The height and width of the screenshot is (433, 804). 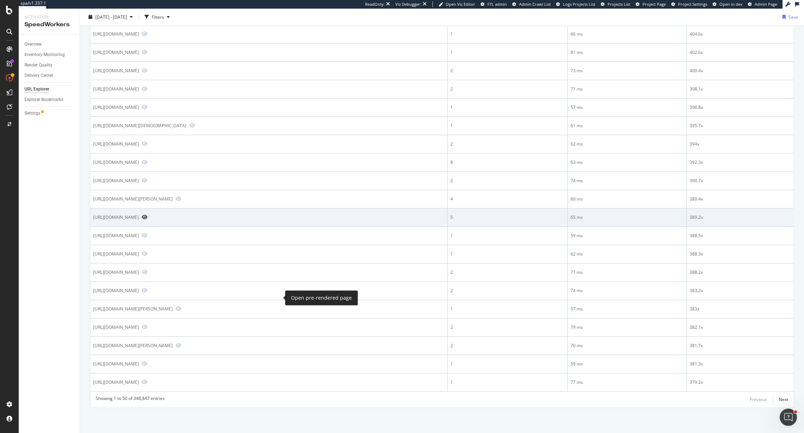 I want to click on a: Preview https://www.alexandermcqueen.com/zh-gb/zh-gb/ca/men-new-in, so click(x=145, y=236).